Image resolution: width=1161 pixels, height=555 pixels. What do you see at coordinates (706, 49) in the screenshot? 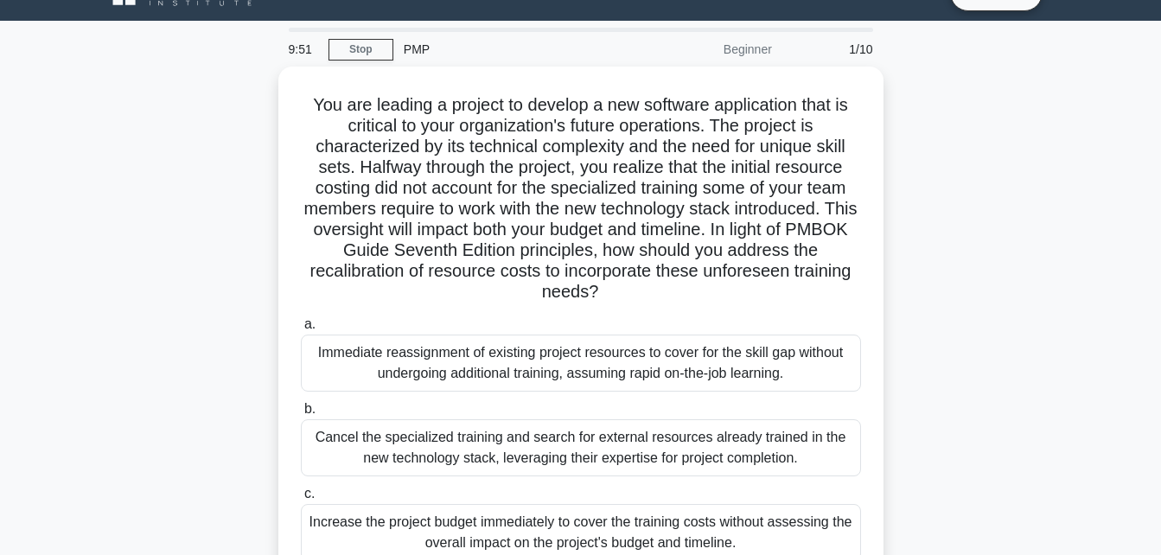
I see `div: Beginner` at bounding box center [706, 49].